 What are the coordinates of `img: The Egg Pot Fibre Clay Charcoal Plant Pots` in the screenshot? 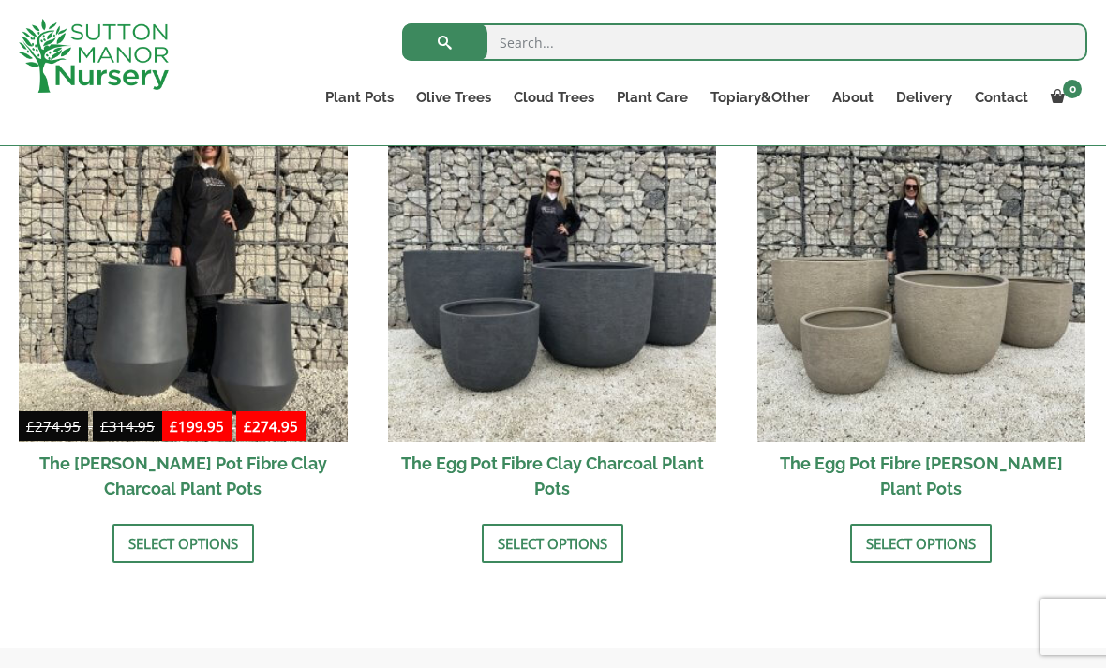 It's located at (552, 277).